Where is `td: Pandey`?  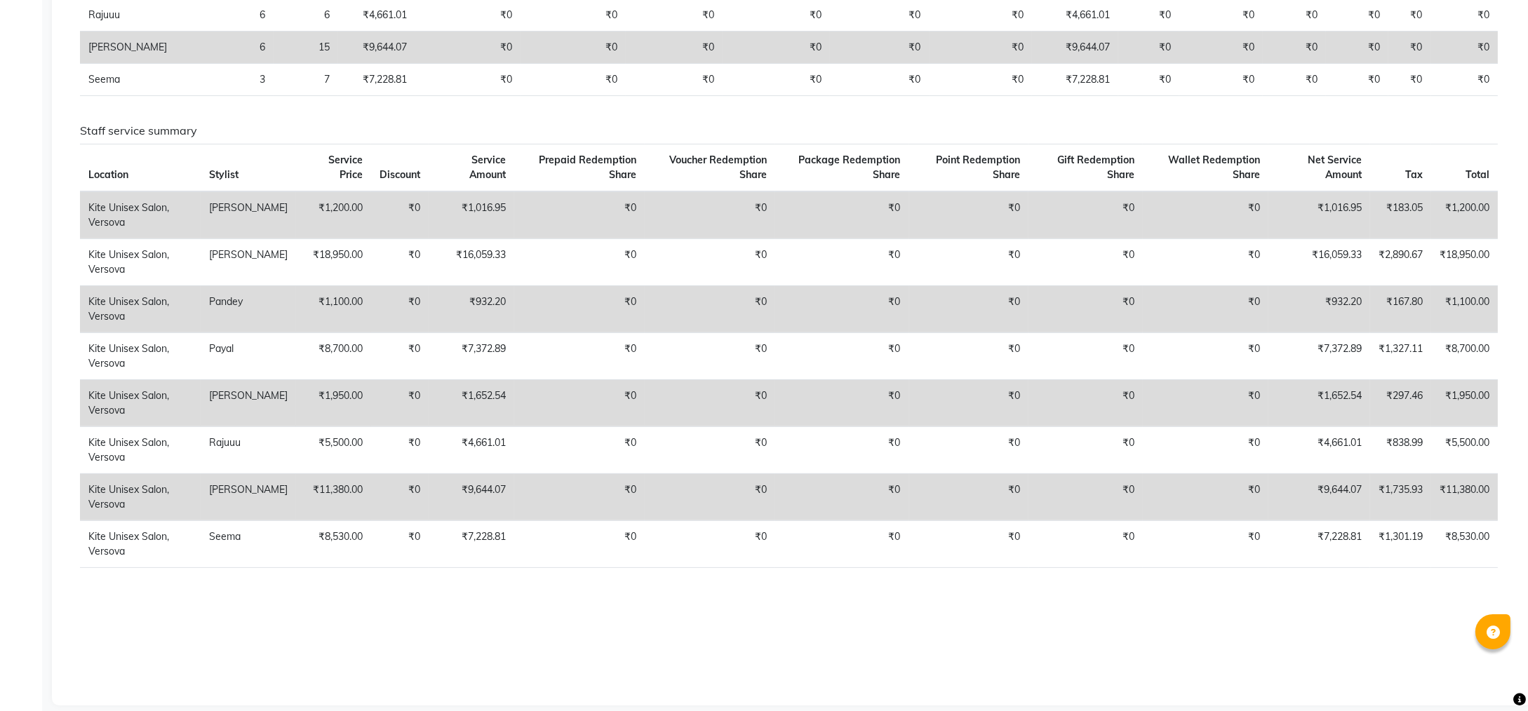 td: Pandey is located at coordinates (248, 309).